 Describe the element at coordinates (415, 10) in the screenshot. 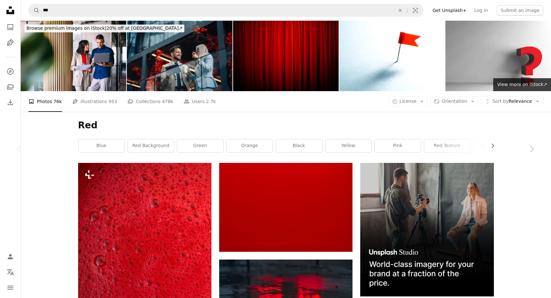

I see `button: Visual search` at that location.